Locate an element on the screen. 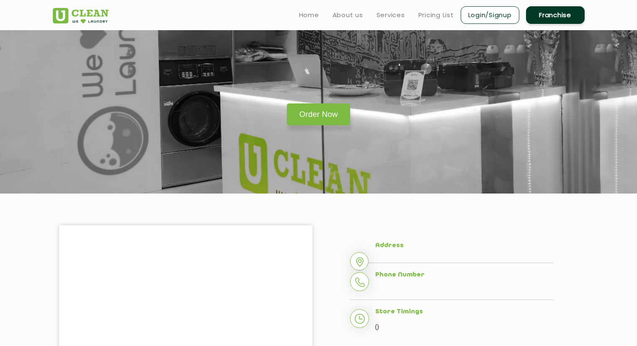  a: Services is located at coordinates (391, 15).